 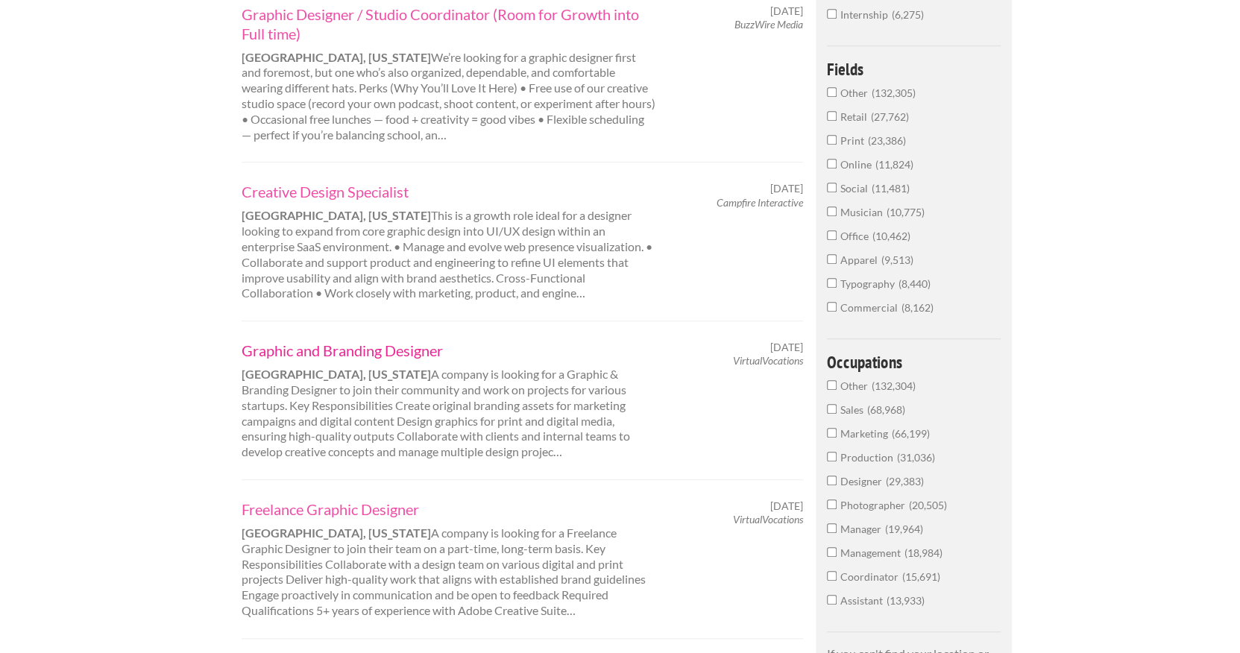 What do you see at coordinates (863, 481) in the screenshot?
I see `span: Designer` at bounding box center [863, 481].